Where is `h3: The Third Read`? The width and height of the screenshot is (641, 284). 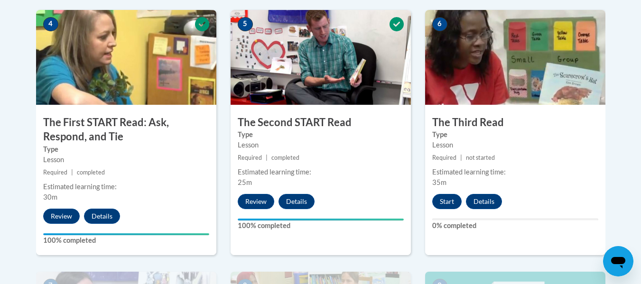 h3: The Third Read is located at coordinates (515, 122).